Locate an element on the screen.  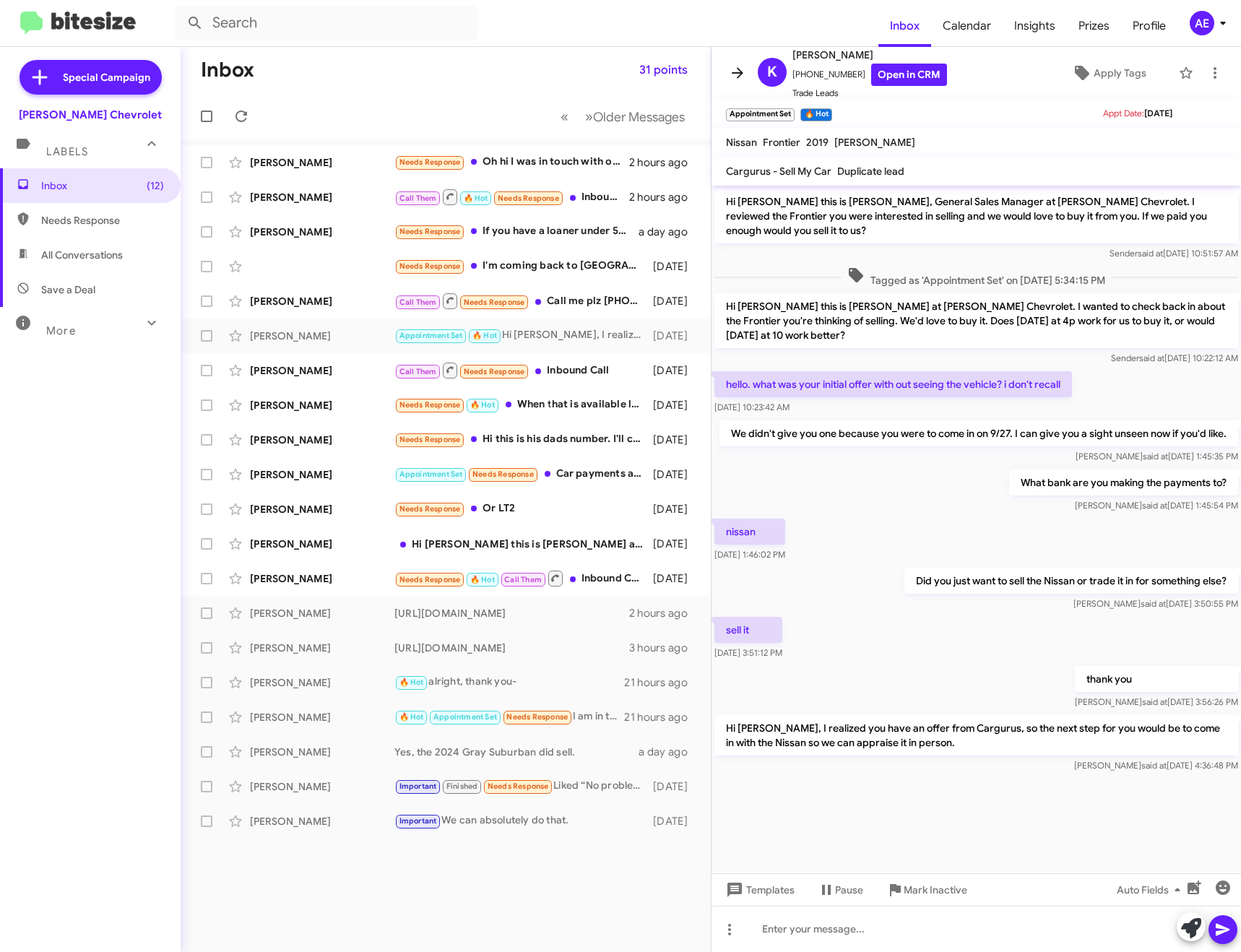
small: 🔥 Hot is located at coordinates (815, 115).